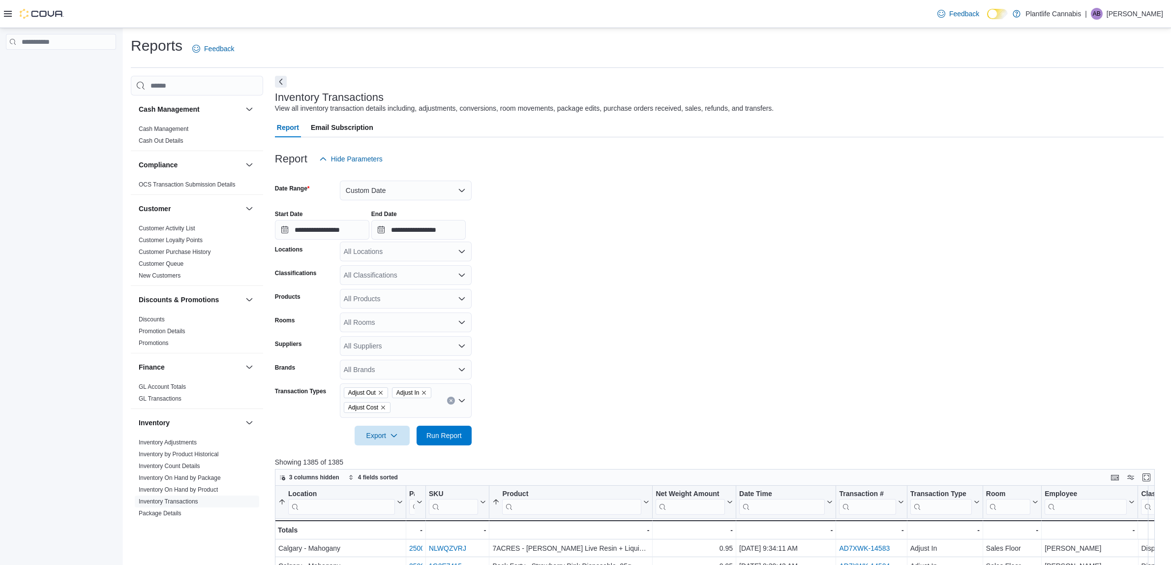 This screenshot has width=1171, height=565. I want to click on h1: Reports, so click(156, 46).